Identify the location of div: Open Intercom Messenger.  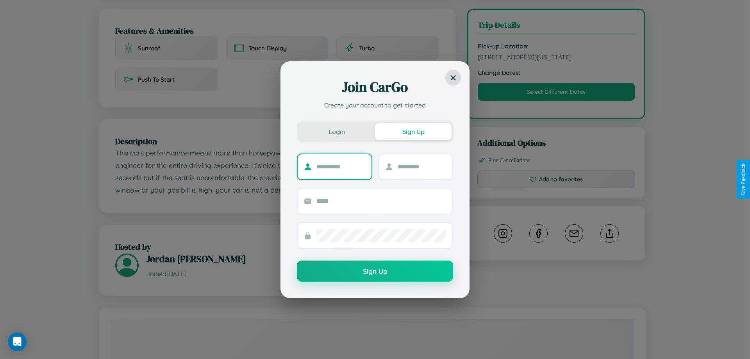
(17, 342).